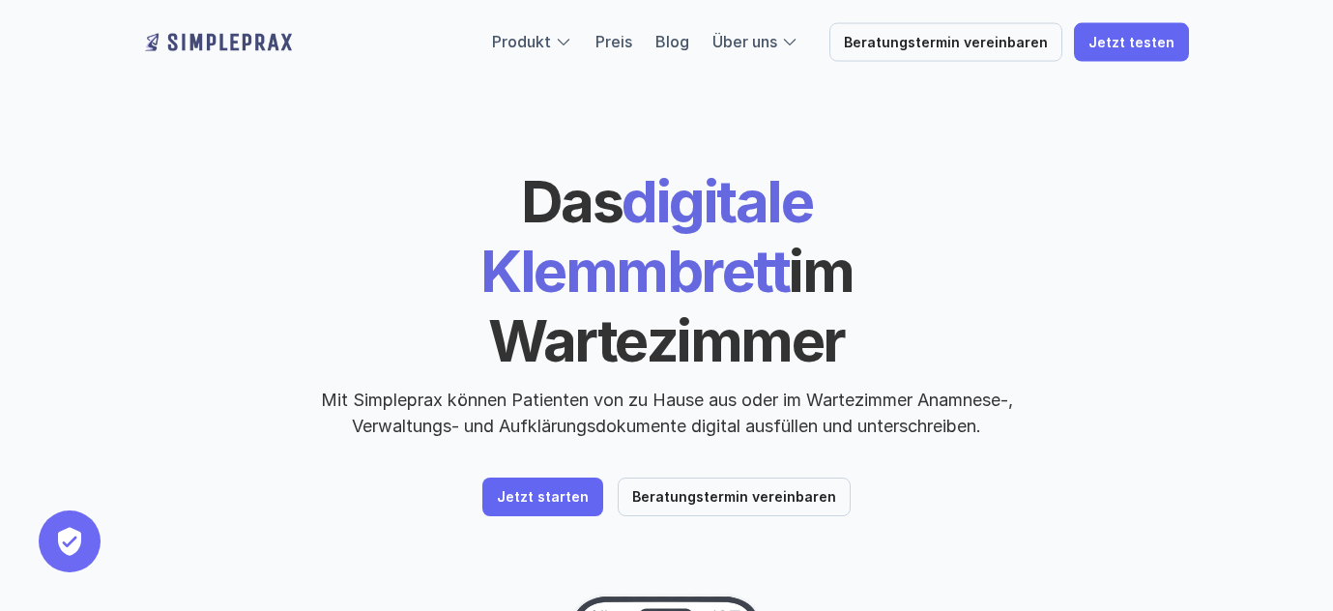 The width and height of the screenshot is (1333, 611). What do you see at coordinates (571, 201) in the screenshot?
I see `span: Das` at bounding box center [571, 201].